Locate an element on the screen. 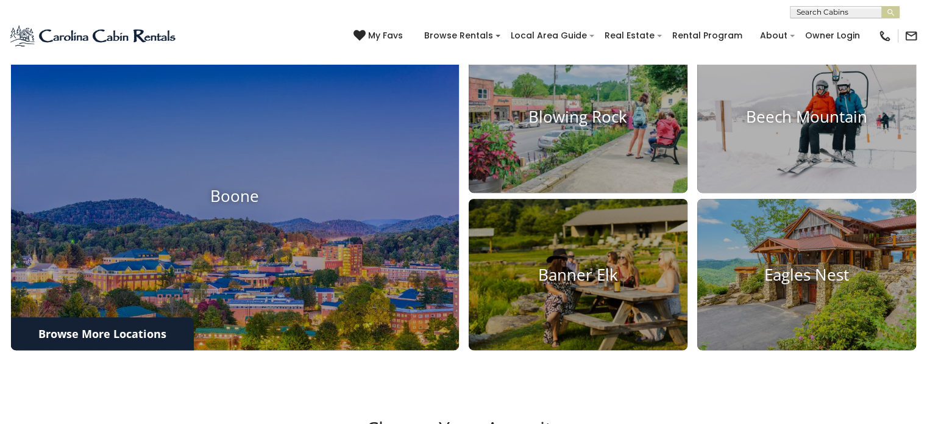  h4: Boone is located at coordinates (235, 195).